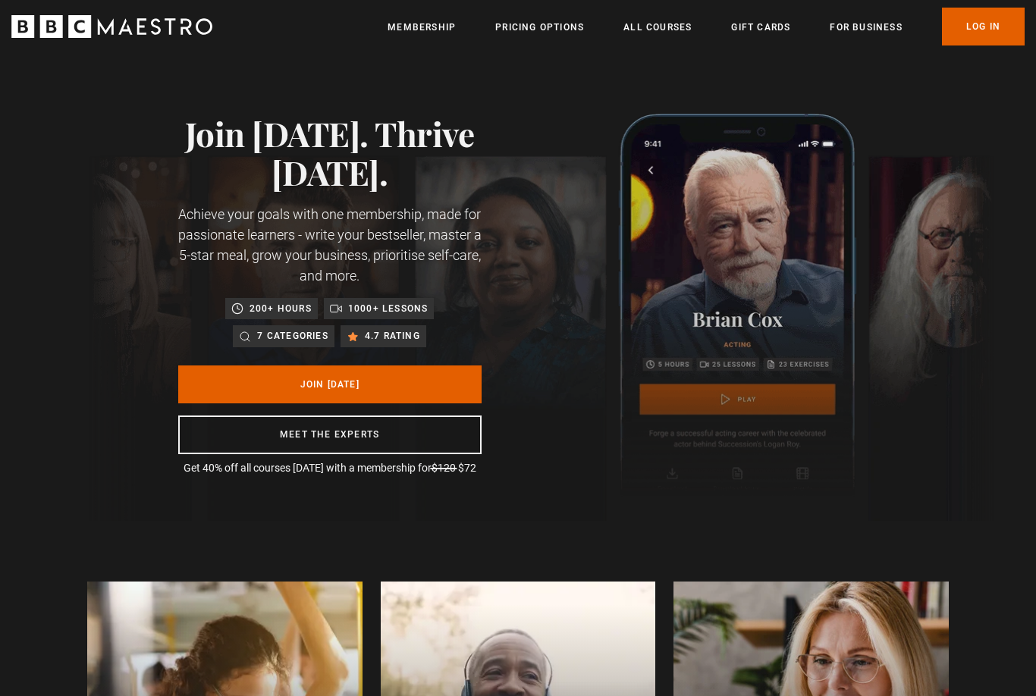  What do you see at coordinates (983, 27) in the screenshot?
I see `a: Log In` at bounding box center [983, 27].